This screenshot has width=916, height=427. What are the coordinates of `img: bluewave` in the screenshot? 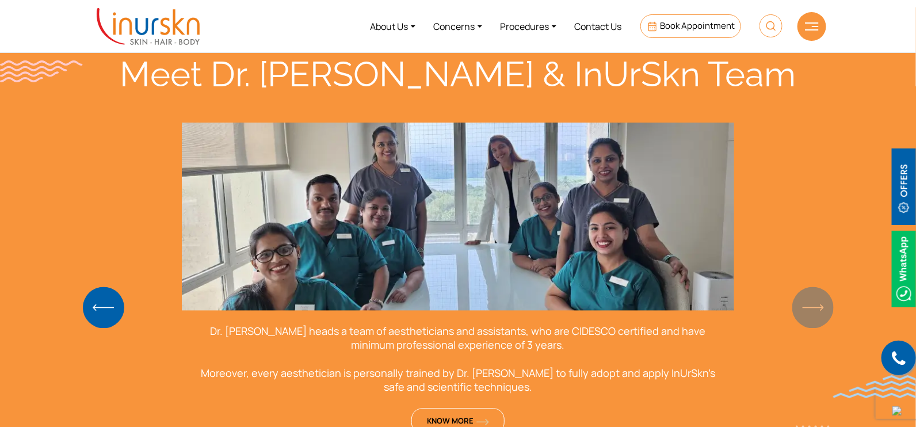 It's located at (874, 386).